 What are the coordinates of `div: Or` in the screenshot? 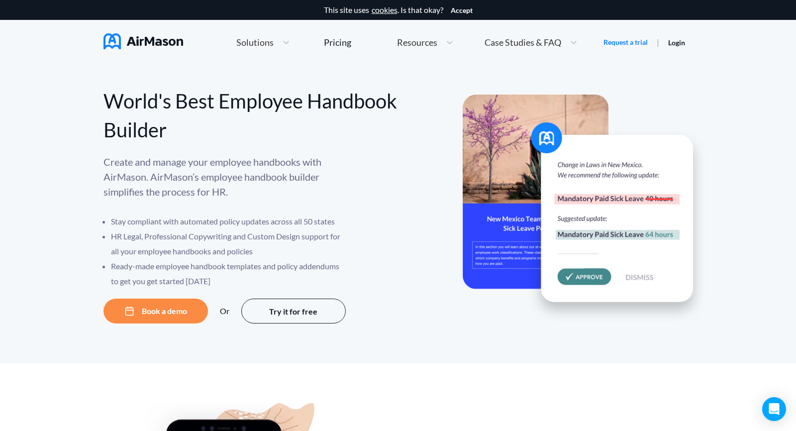 It's located at (224, 311).